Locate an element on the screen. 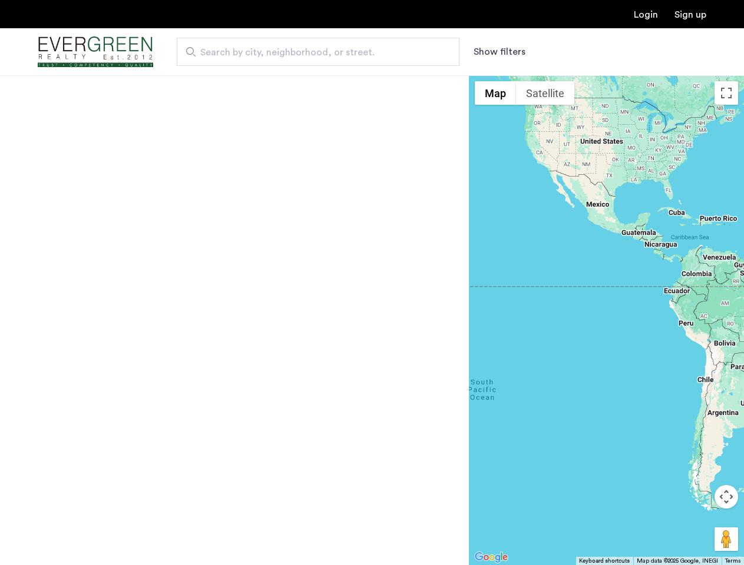  img: logo is located at coordinates (95, 52).